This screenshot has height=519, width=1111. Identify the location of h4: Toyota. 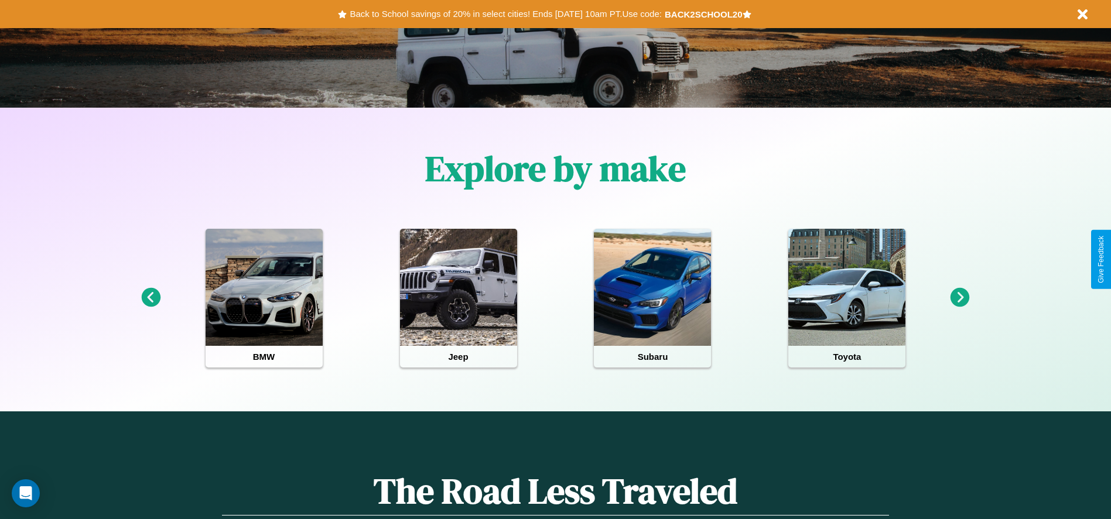
(847, 357).